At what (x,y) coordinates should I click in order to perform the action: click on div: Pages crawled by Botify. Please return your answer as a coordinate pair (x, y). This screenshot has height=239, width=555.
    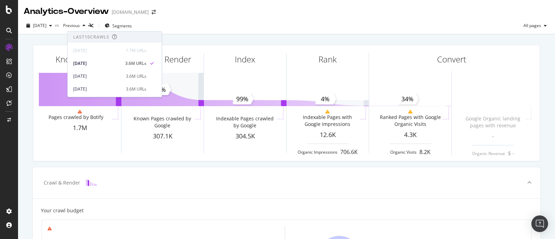
    Looking at the image, I should click on (76, 117).